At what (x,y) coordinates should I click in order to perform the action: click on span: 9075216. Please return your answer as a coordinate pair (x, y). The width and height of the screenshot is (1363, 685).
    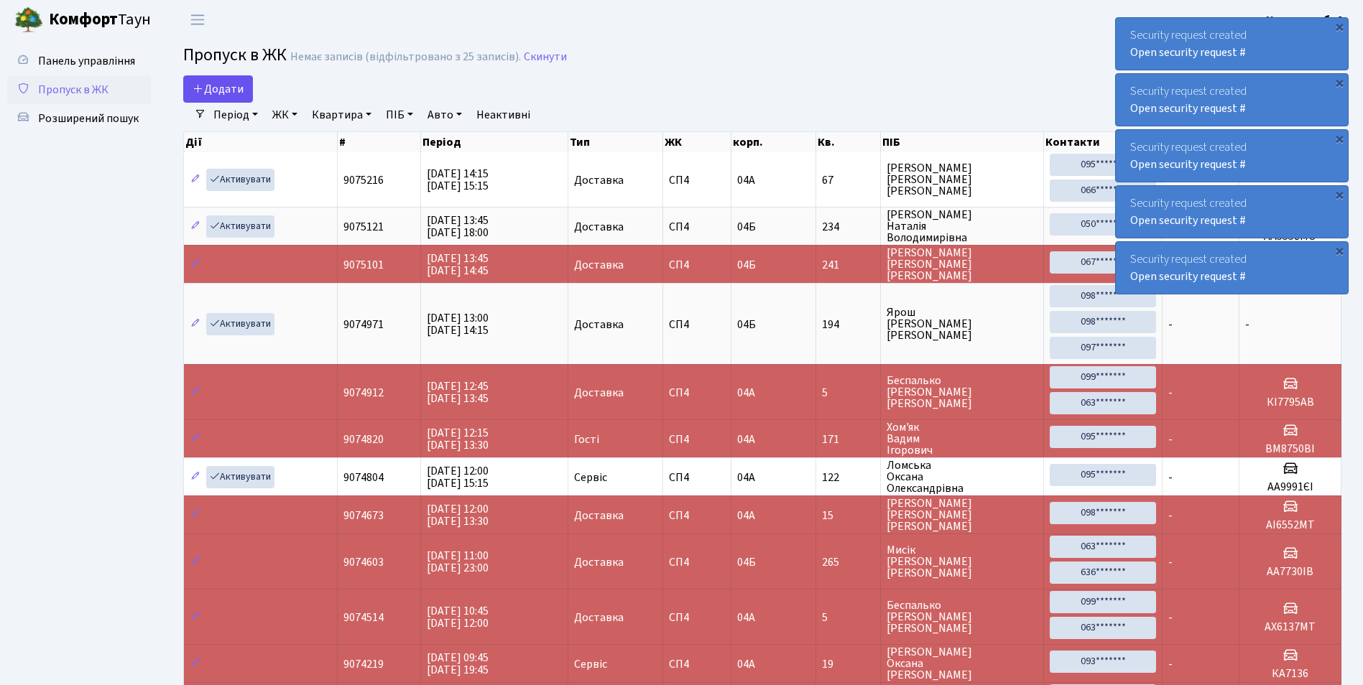
    Looking at the image, I should click on (364, 180).